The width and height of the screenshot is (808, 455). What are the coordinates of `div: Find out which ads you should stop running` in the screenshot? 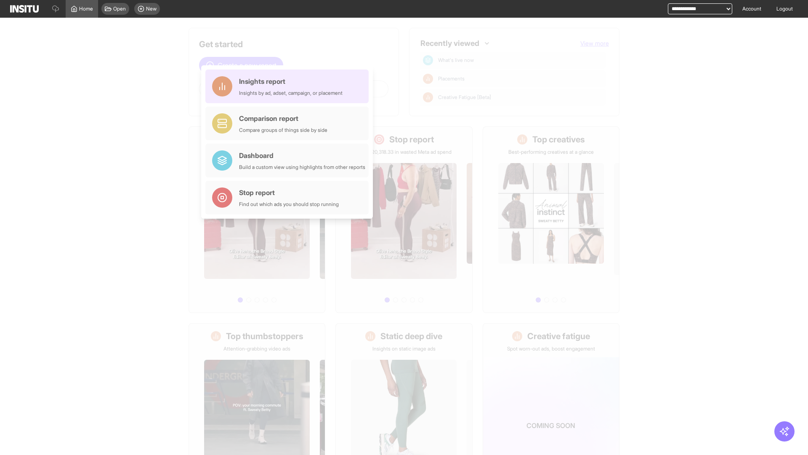 It's located at (289, 204).